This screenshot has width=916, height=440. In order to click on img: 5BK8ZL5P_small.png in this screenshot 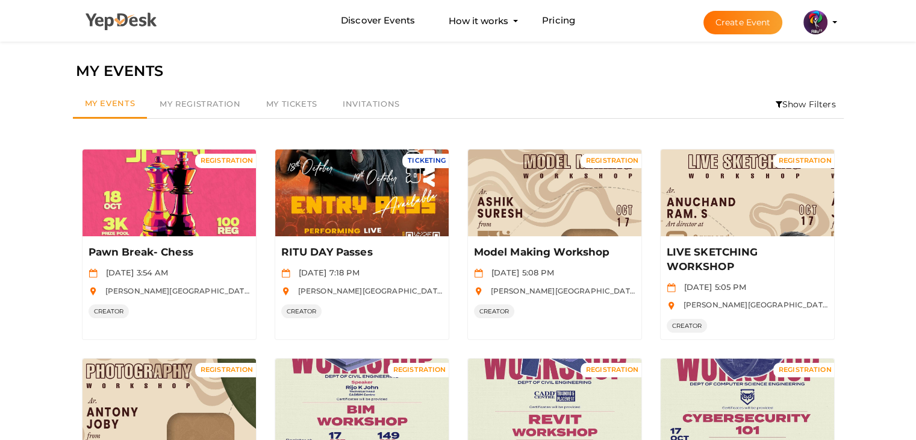, I will do `click(815, 22)`.